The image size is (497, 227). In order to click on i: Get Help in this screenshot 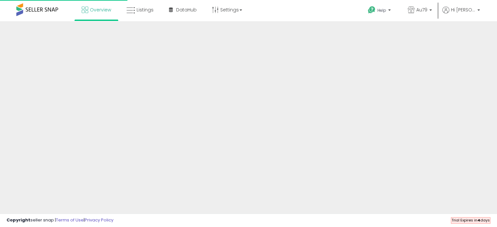, I will do `click(372, 10)`.